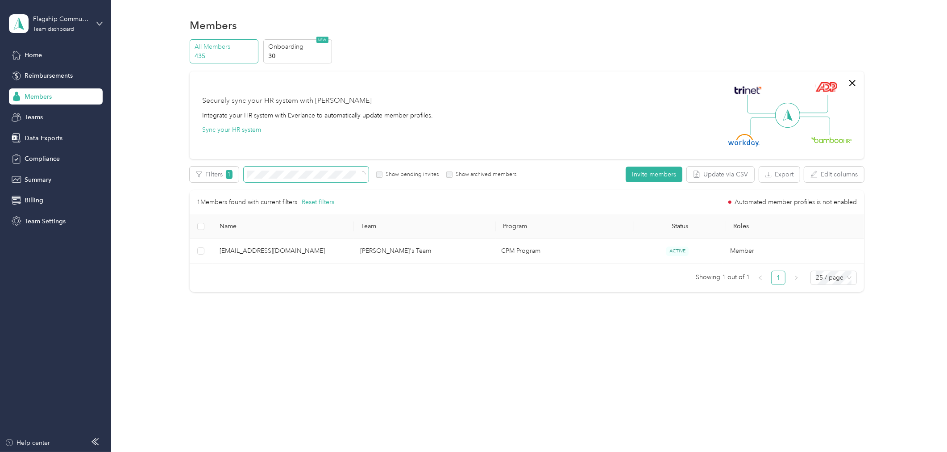 The width and height of the screenshot is (947, 452). I want to click on th: Team, so click(425, 226).